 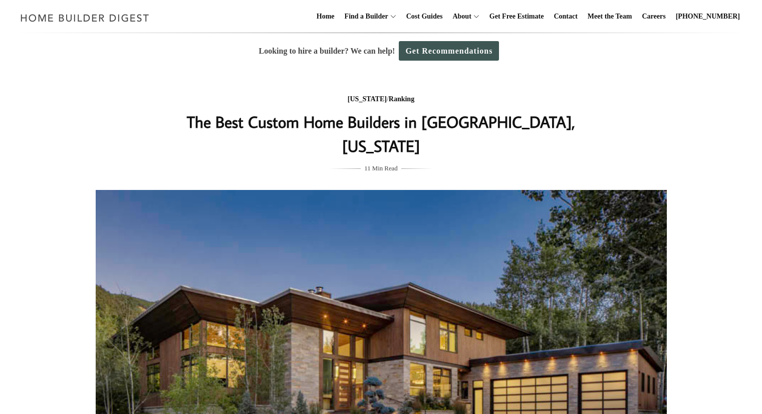 What do you see at coordinates (326, 17) in the screenshot?
I see `a: Home` at bounding box center [326, 17].